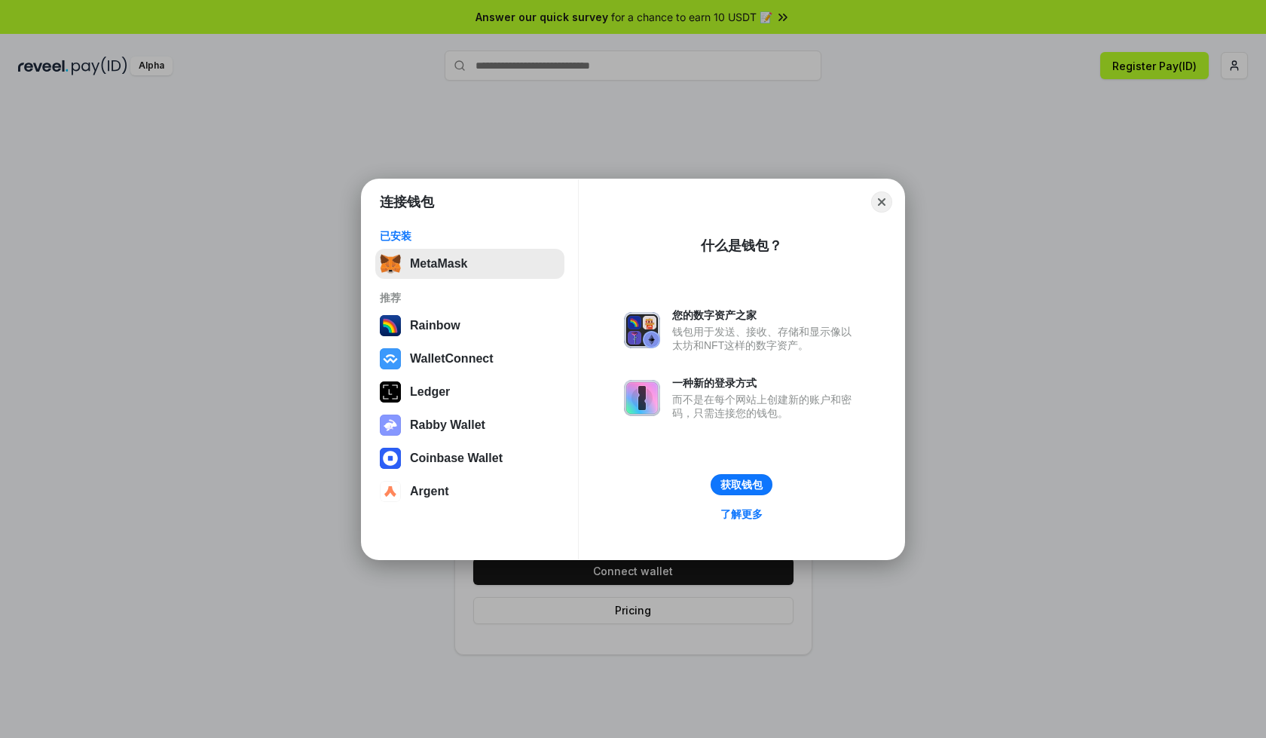 The image size is (1266, 738). Describe the element at coordinates (430, 392) in the screenshot. I see `div: Ledger` at that location.